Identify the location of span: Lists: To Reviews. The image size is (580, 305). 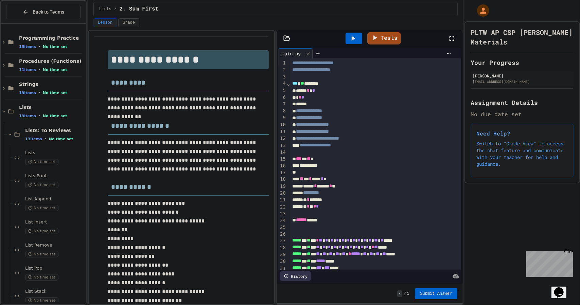
(55, 131).